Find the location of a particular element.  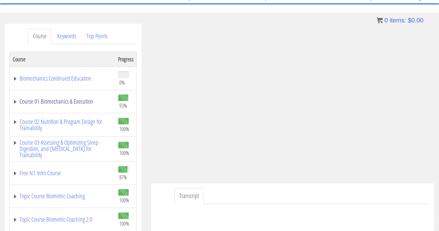

a: Course 01 Biomechanics & Execution is located at coordinates (62, 101).